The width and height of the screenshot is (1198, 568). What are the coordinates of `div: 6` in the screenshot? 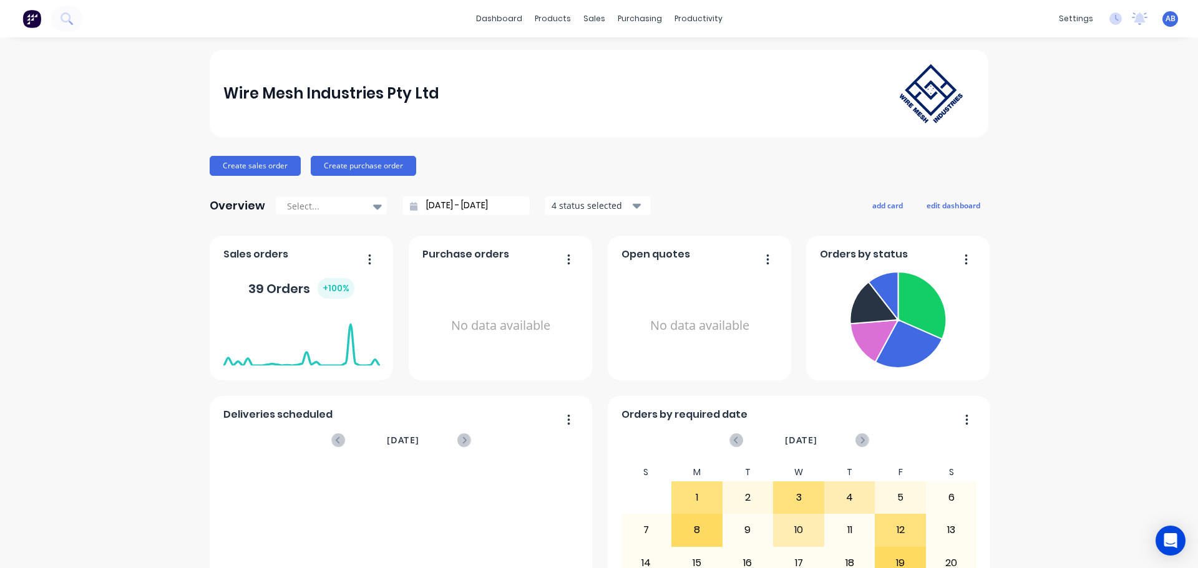 It's located at (951, 498).